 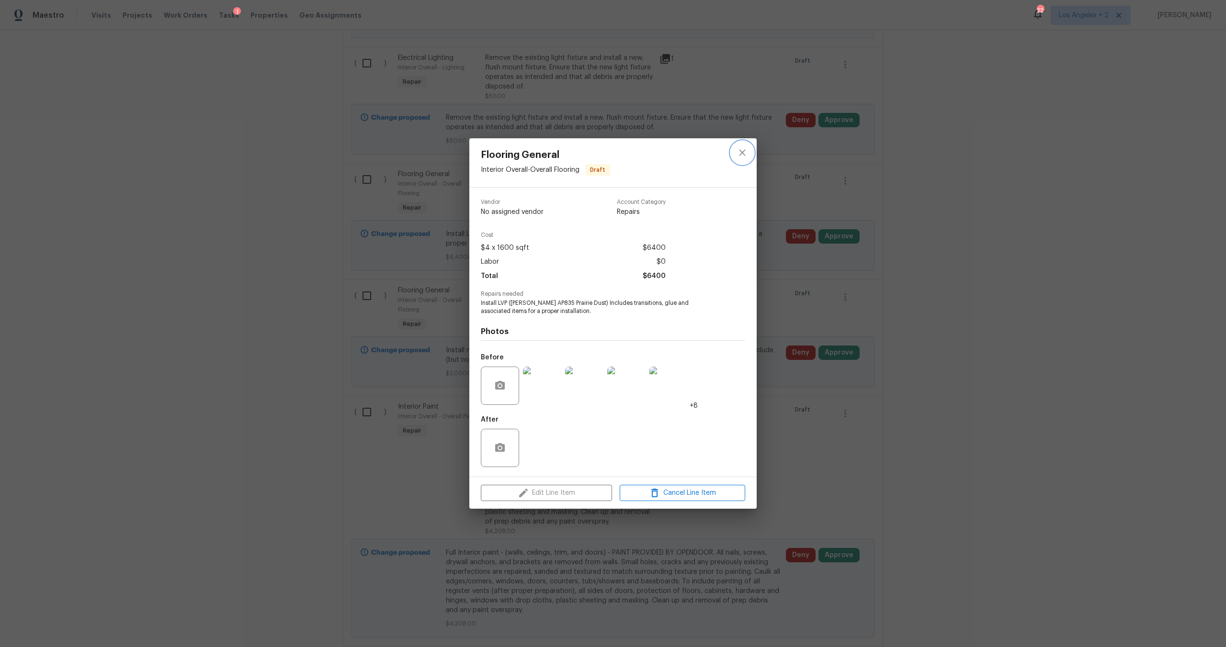 I want to click on span: Cost, so click(x=573, y=235).